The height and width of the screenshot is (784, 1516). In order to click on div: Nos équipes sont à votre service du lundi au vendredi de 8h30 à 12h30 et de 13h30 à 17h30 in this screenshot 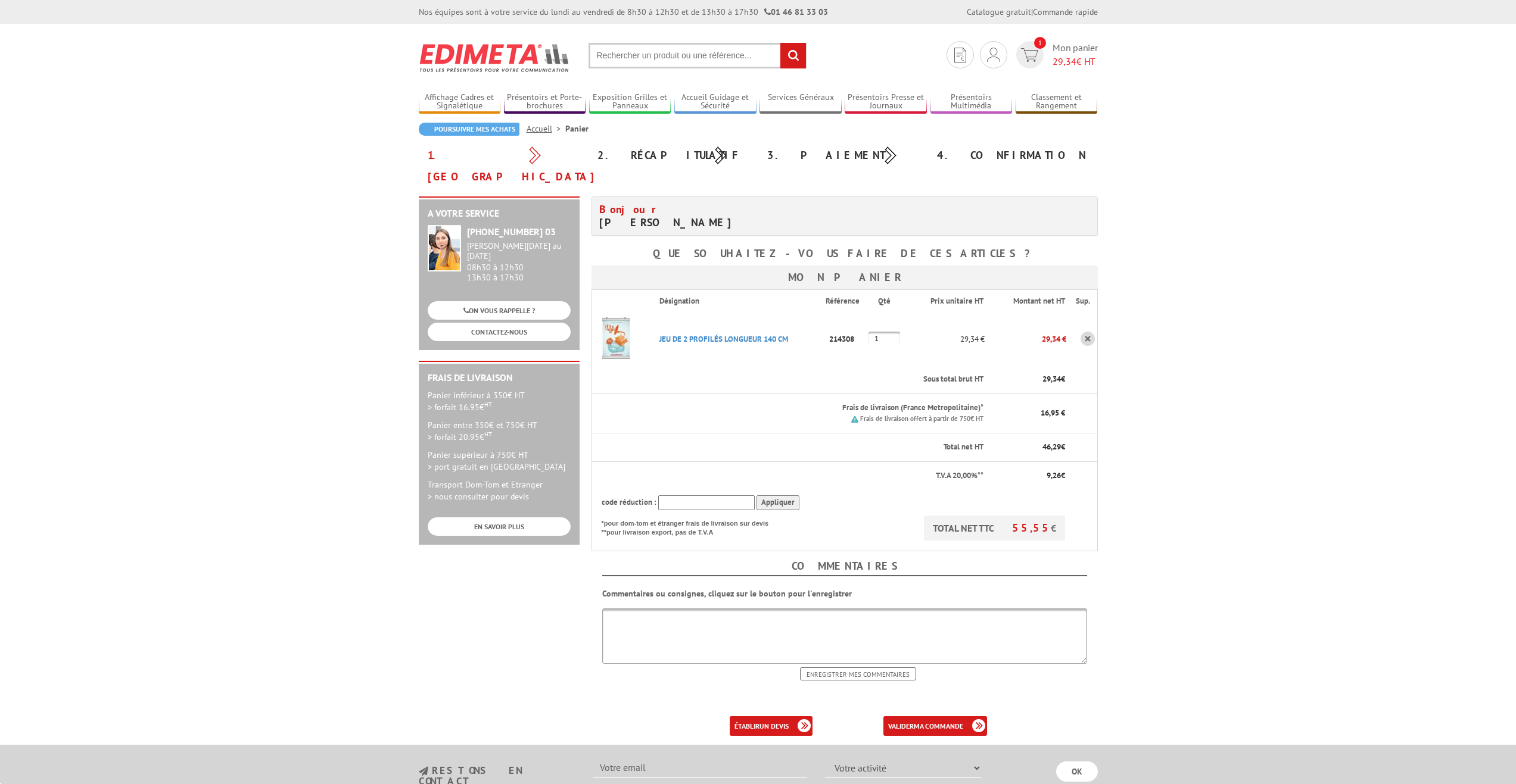, I will do `click(624, 12)`.